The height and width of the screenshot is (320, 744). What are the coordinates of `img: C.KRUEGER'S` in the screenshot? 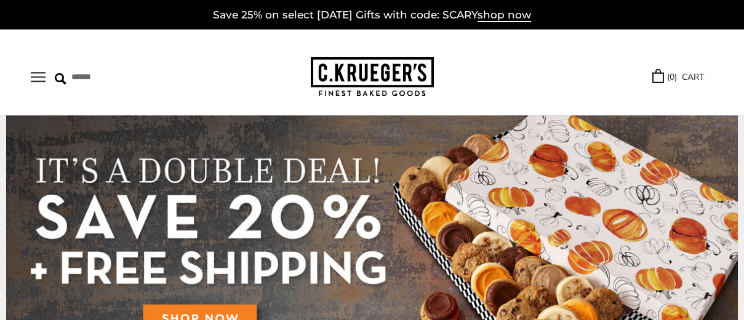 It's located at (372, 77).